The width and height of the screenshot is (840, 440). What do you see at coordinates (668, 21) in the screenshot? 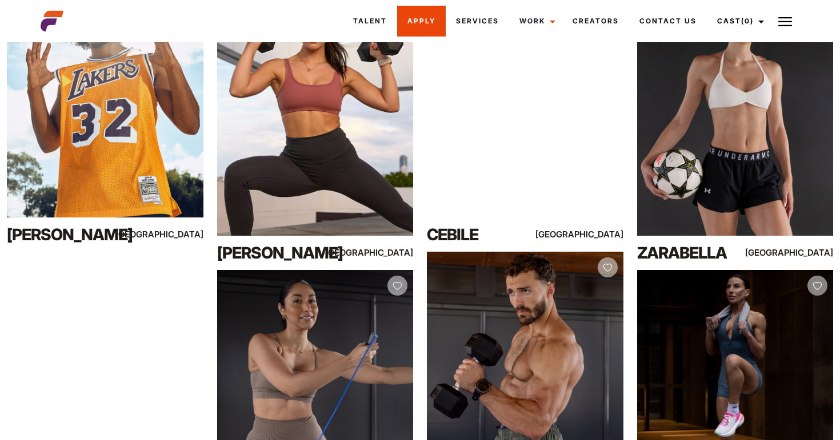
I see `a: Contact Us` at bounding box center [668, 21].